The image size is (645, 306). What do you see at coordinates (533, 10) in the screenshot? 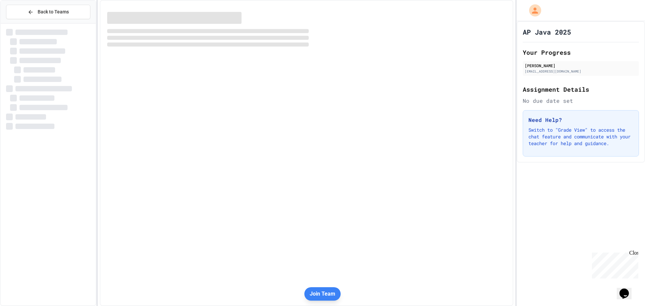
I see `div: My Account` at bounding box center [533, 10].